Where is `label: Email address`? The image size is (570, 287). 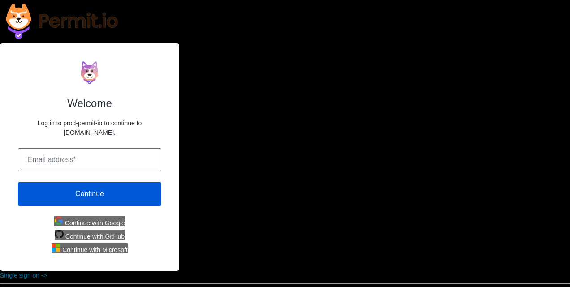
label: Email address is located at coordinates (50, 160).